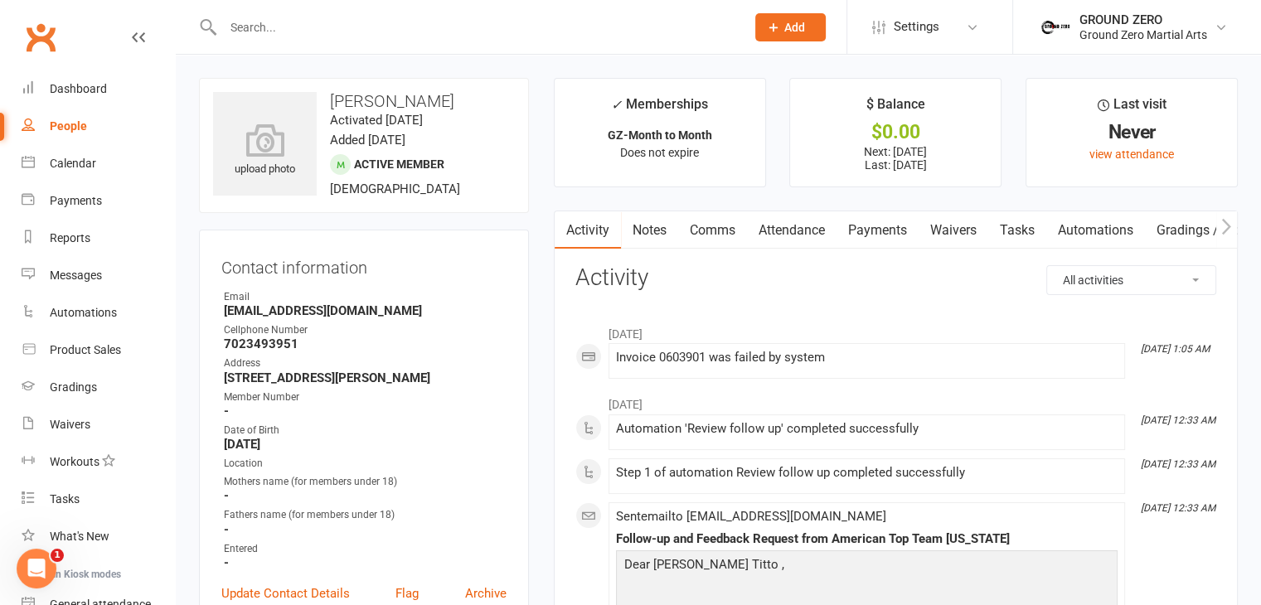 The image size is (1261, 605). I want to click on button: Add, so click(790, 27).